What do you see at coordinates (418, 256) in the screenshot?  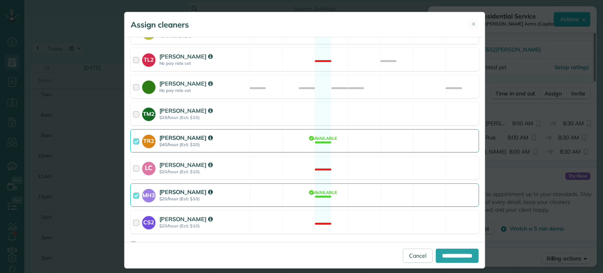 I see `a: Cancel` at bounding box center [418, 256].